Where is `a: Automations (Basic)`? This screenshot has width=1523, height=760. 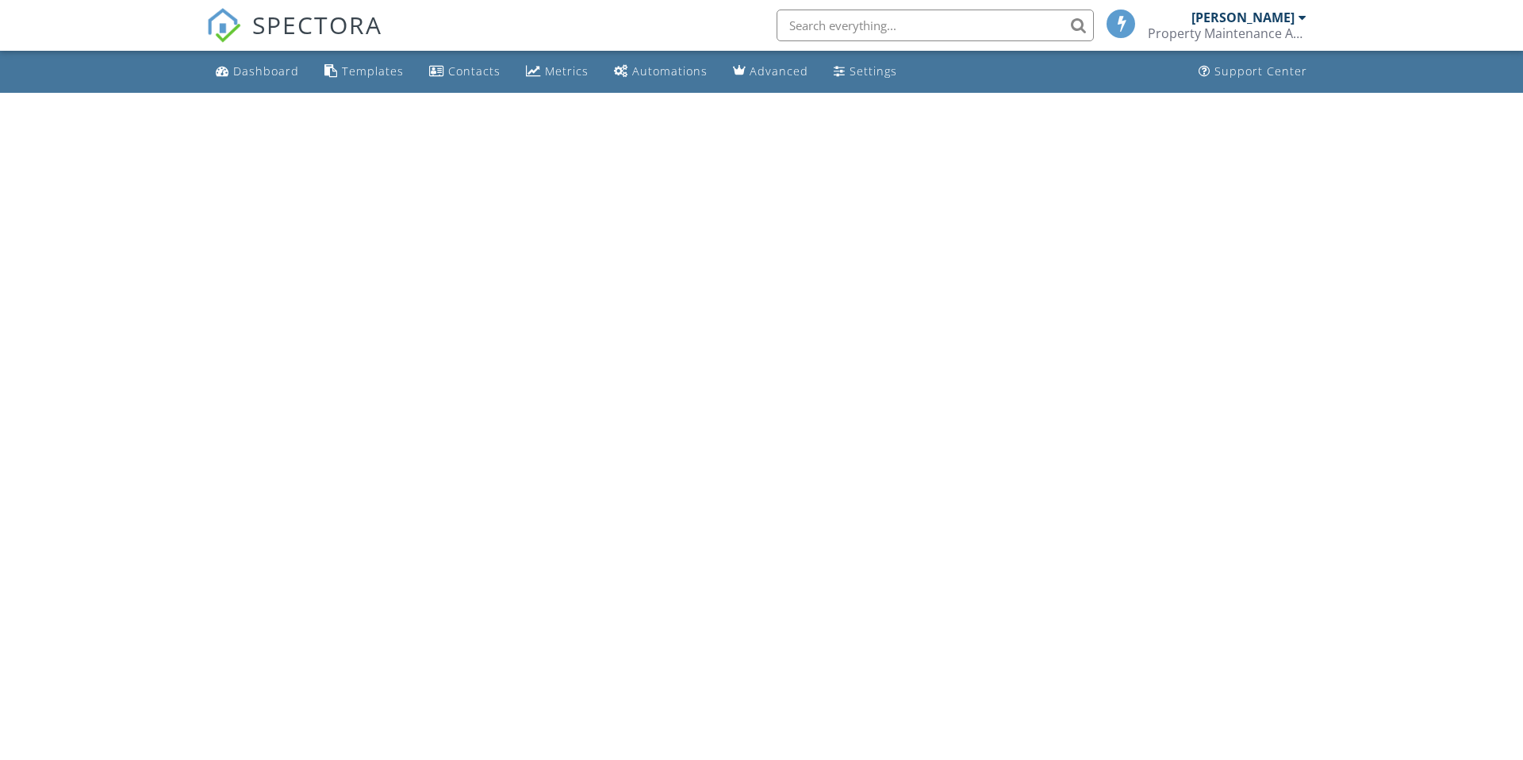
a: Automations (Basic) is located at coordinates (661, 71).